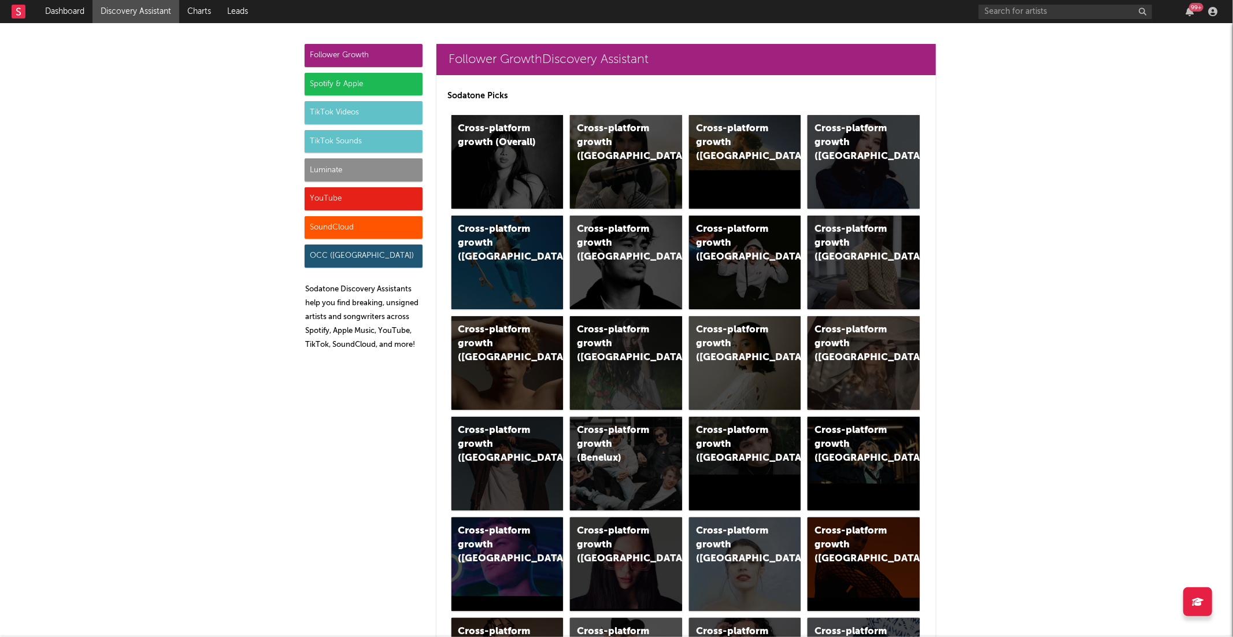 Image resolution: width=1233 pixels, height=637 pixels. What do you see at coordinates (364, 317) in the screenshot?
I see `p: Sodatone Discovery Assistants help you find breaking, unsigned artists and songwriters across Spo...` at bounding box center [364, 317].